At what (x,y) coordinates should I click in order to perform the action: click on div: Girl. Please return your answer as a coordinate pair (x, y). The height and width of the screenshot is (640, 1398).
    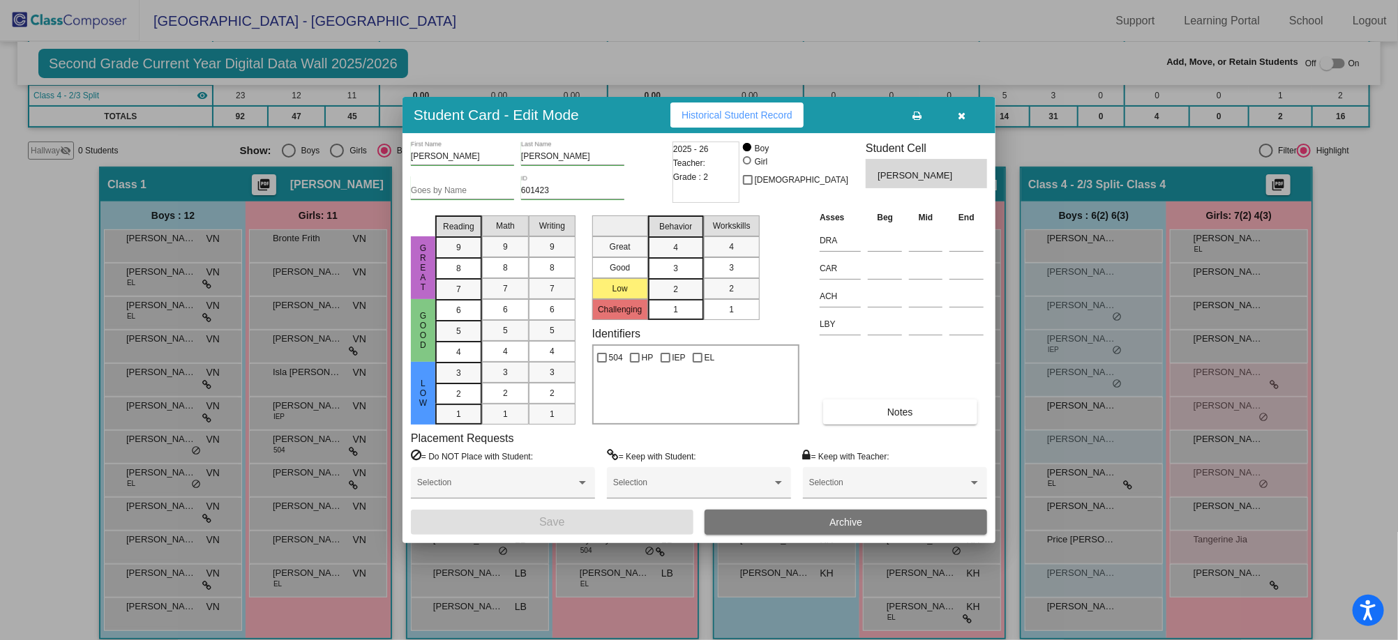
    Looking at the image, I should click on (761, 162).